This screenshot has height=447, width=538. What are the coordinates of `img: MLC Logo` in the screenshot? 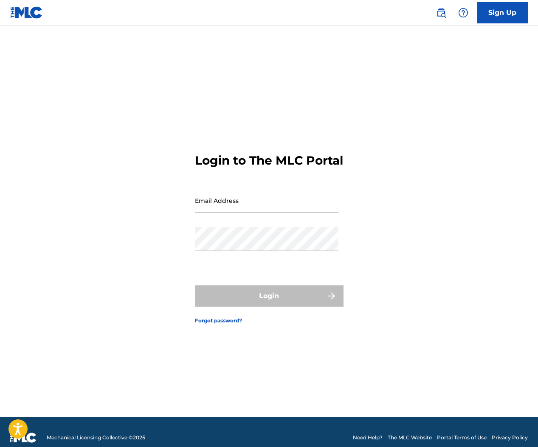 It's located at (26, 12).